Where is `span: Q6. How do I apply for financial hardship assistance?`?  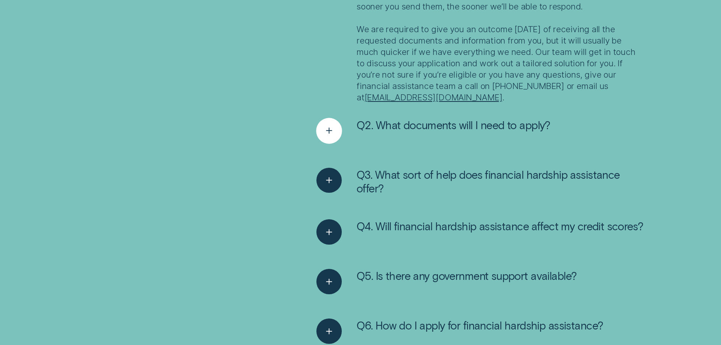 span: Q6. How do I apply for financial hardship assistance? is located at coordinates (479, 325).